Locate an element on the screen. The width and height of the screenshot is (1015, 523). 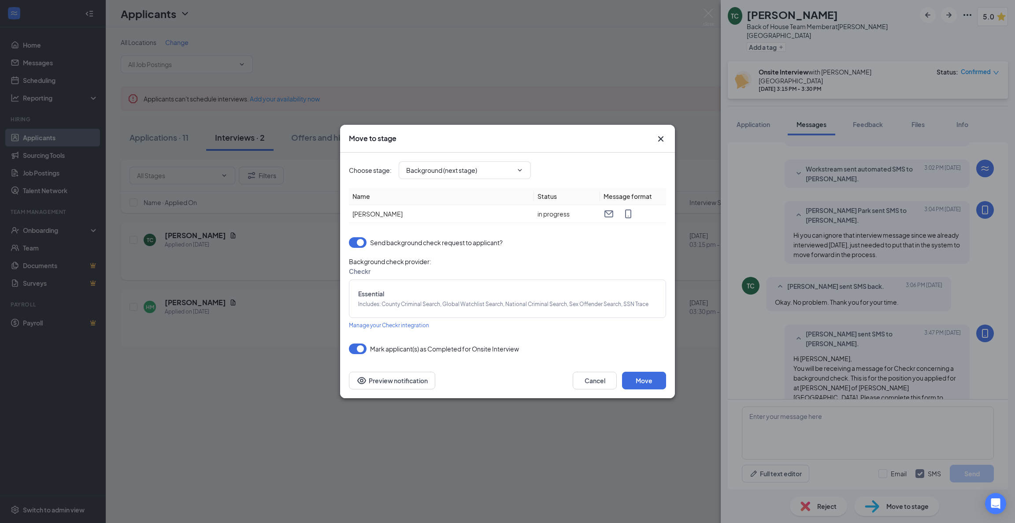
svg: Email is located at coordinates (609, 214).